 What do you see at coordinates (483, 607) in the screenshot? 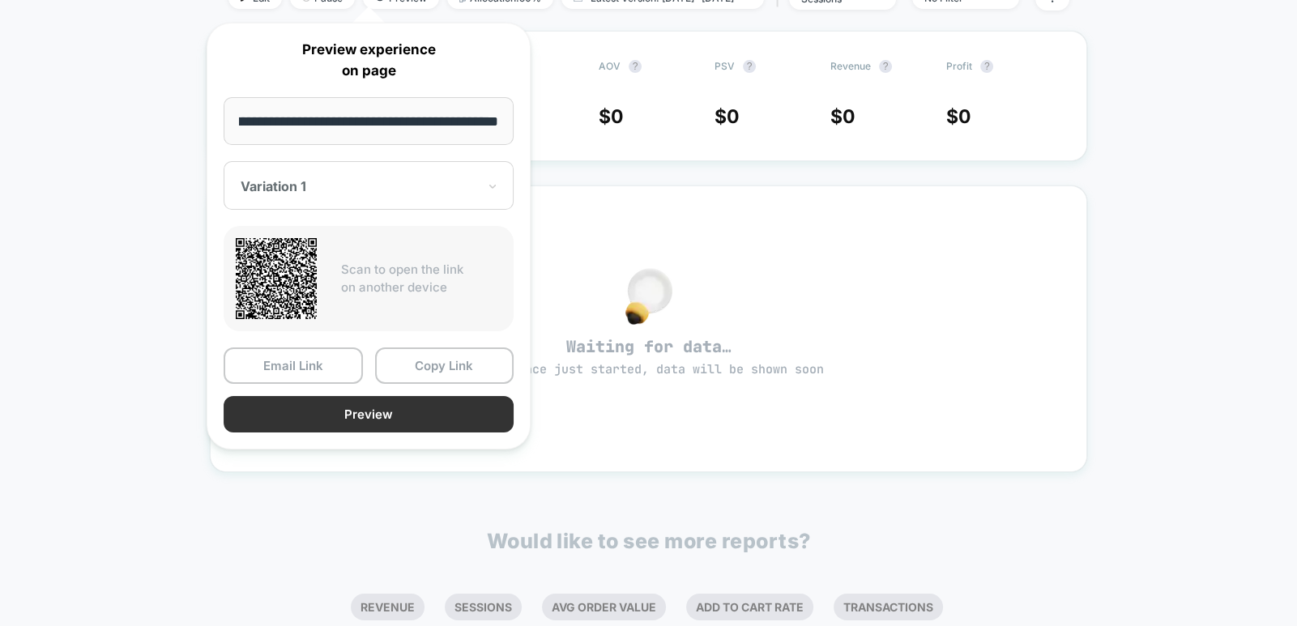
I see `li: Sessions` at bounding box center [483, 607].